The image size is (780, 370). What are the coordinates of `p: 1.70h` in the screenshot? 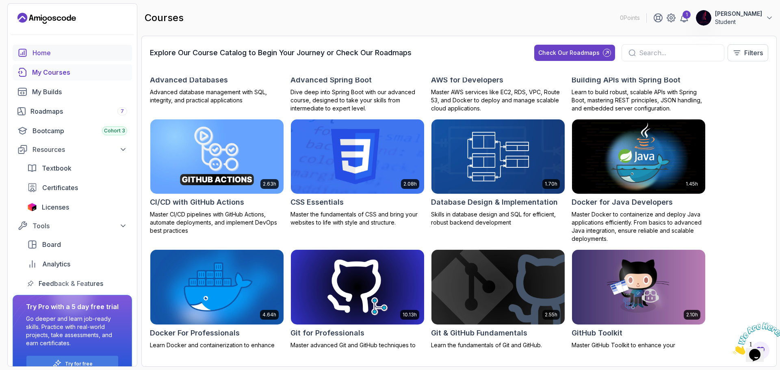 It's located at (551, 184).